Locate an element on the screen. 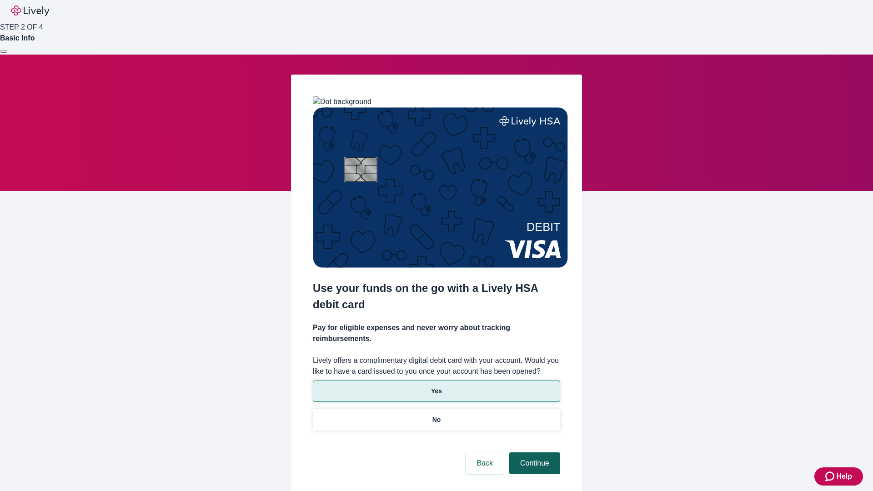 The image size is (873, 491). h4: Pay for eligible expenses and never worry about tracking reimbursements. is located at coordinates (437, 333).